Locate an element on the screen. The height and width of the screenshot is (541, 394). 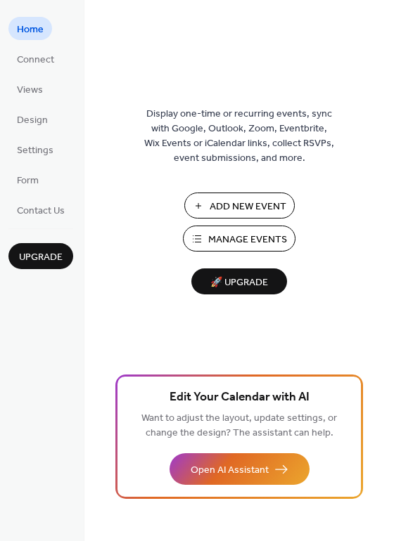
a: Connect is located at coordinates (35, 58).